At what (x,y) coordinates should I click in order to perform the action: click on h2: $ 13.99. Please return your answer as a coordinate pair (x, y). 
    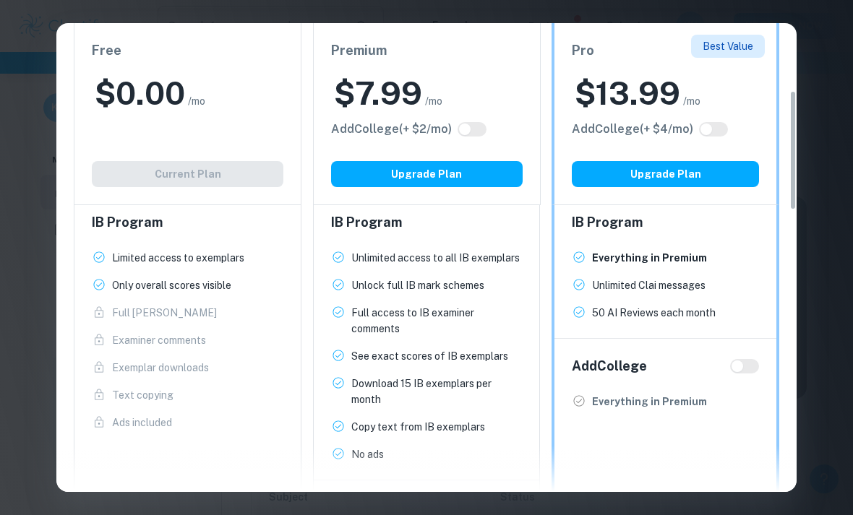
    Looking at the image, I should click on (627, 93).